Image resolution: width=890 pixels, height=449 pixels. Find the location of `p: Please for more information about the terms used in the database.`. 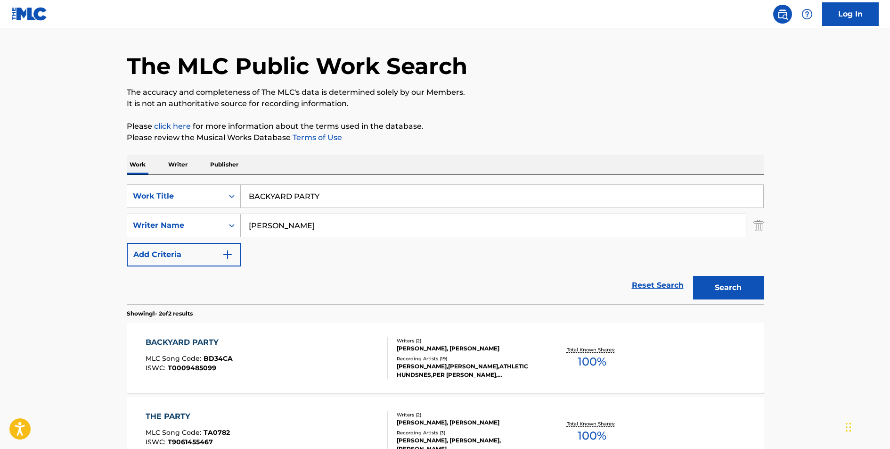

p: Please for more information about the terms used in the database. is located at coordinates (445, 126).